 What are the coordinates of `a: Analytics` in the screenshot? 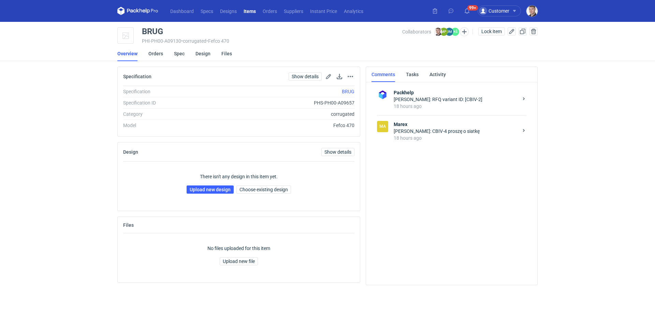 It's located at (354, 11).